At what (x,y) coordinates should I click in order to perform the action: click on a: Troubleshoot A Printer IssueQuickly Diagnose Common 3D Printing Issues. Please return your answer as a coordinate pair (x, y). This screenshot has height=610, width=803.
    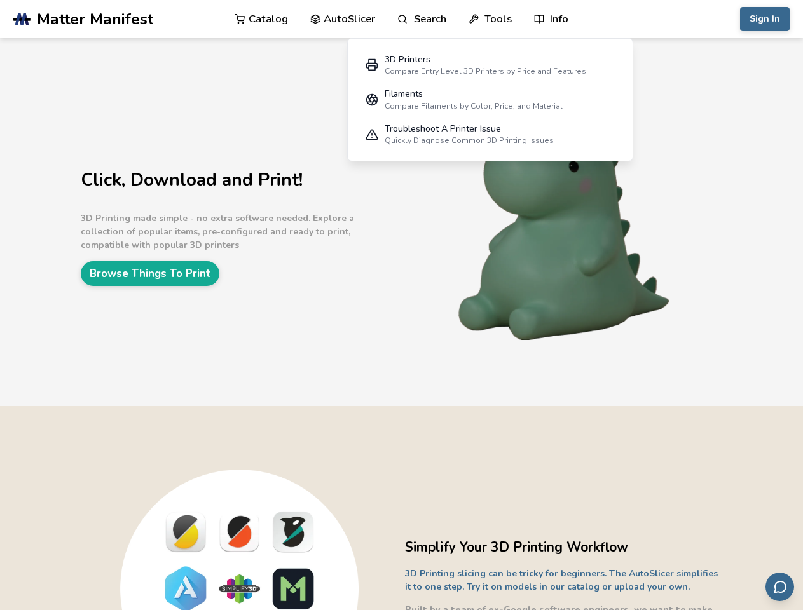
    Looking at the image, I should click on (490, 134).